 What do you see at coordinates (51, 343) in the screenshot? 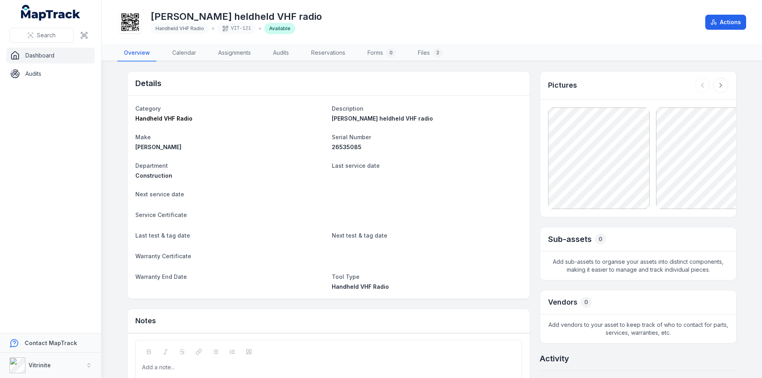
I see `strong: Contact MapTrack` at bounding box center [51, 343].